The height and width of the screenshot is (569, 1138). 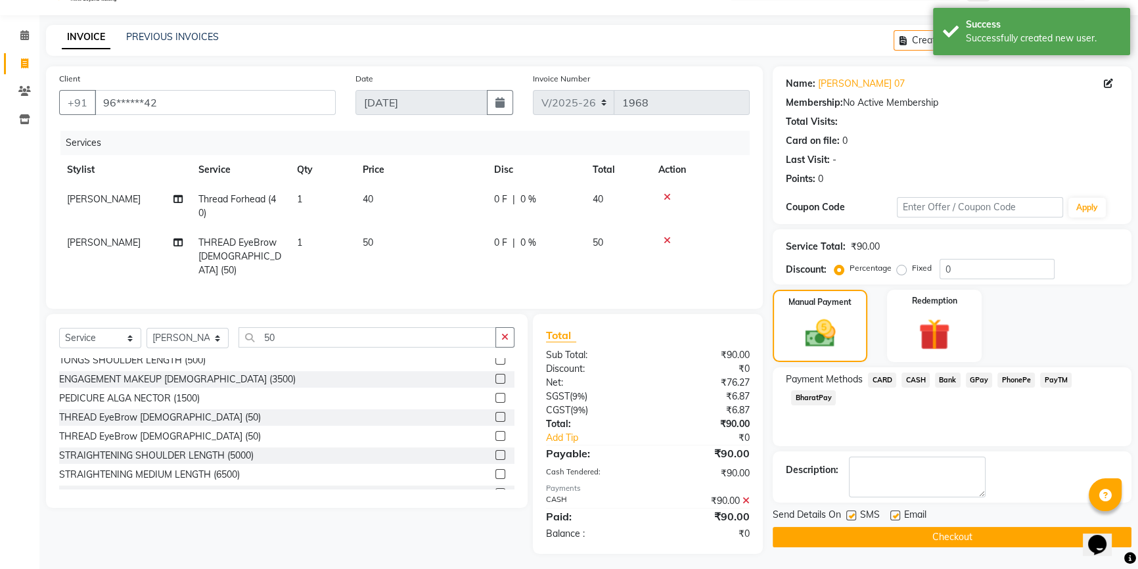 I want to click on div: Total Visits:, so click(x=811, y=122).